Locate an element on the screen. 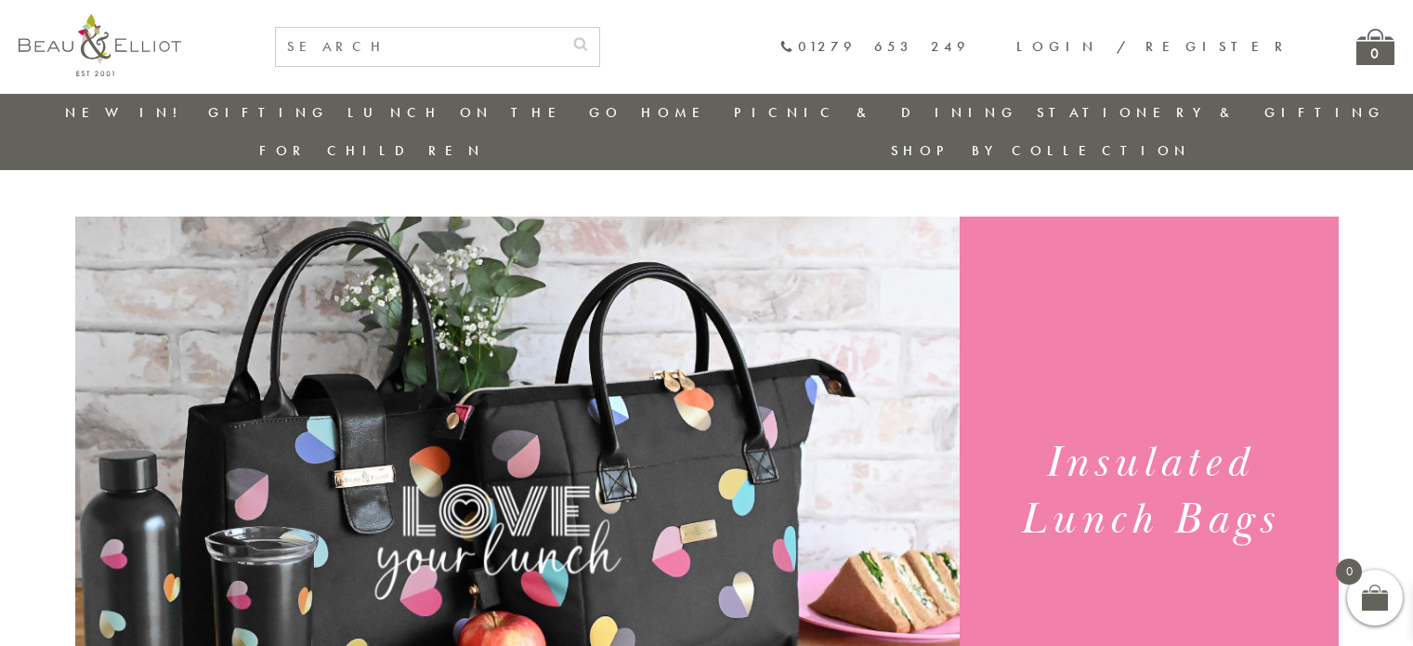 The image size is (1413, 646). a: 01279 653 249 is located at coordinates (874, 46).